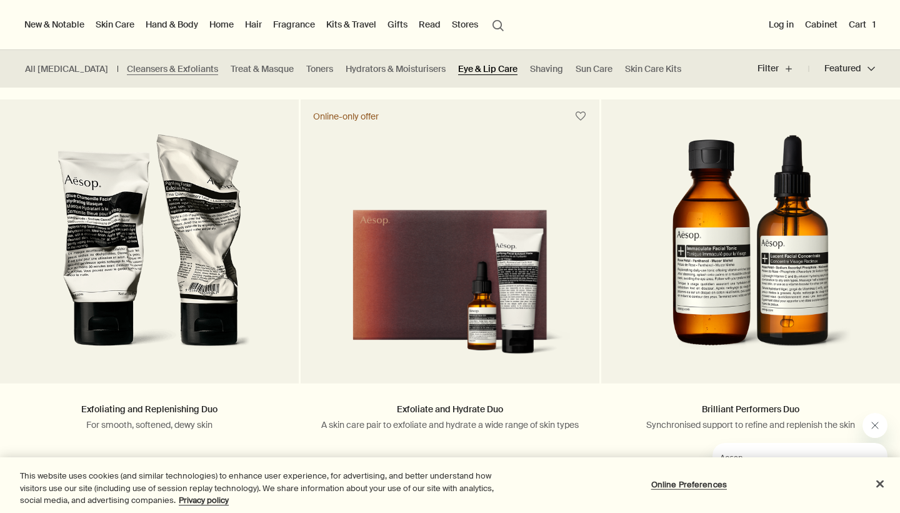 The width and height of the screenshot is (900, 513). I want to click on button: Filter, so click(783, 69).